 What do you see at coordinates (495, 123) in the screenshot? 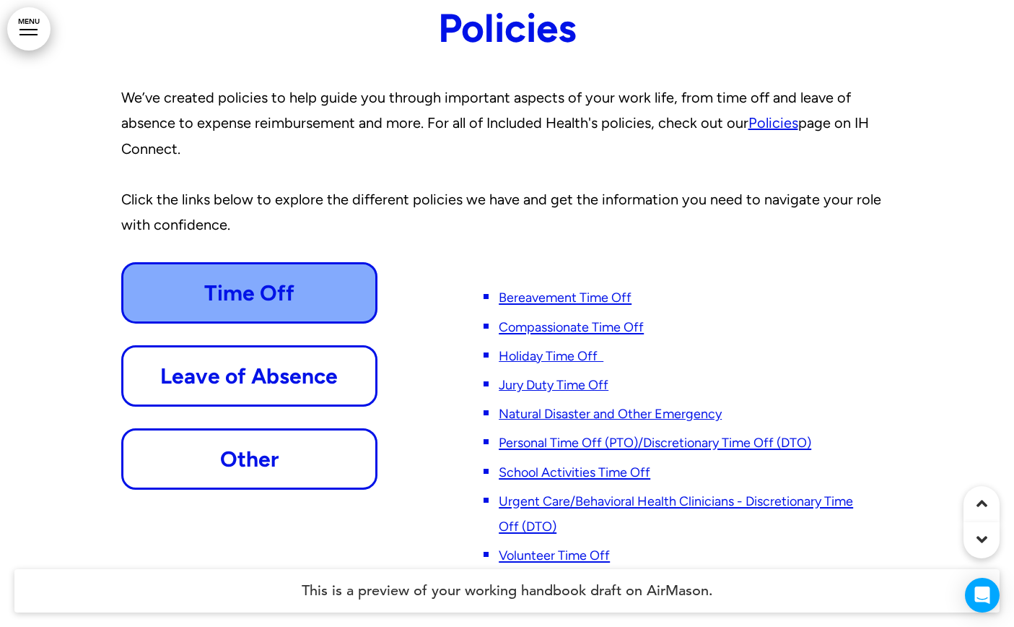
I see `span: We’ve created policies to help guide you through important aspects of your work life, from time o...` at bounding box center [495, 123].